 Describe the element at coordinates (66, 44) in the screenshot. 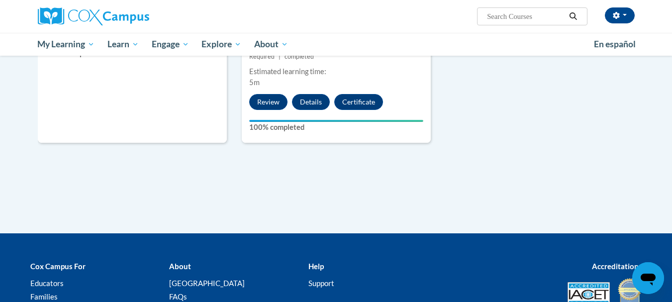

I see `a: My Learning` at that location.